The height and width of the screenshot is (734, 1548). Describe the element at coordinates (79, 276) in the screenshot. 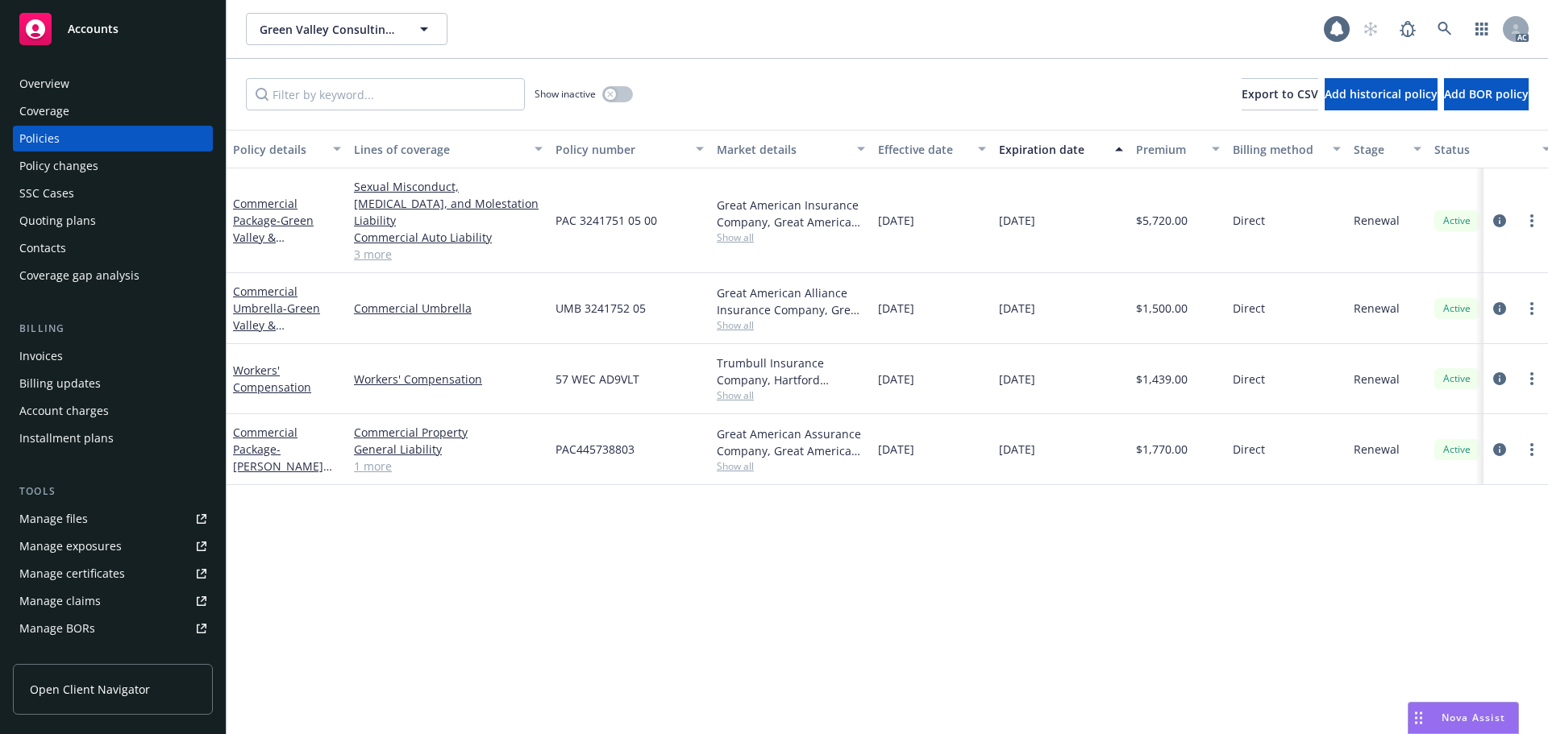

I see `div: Coverage gap analysis` at that location.